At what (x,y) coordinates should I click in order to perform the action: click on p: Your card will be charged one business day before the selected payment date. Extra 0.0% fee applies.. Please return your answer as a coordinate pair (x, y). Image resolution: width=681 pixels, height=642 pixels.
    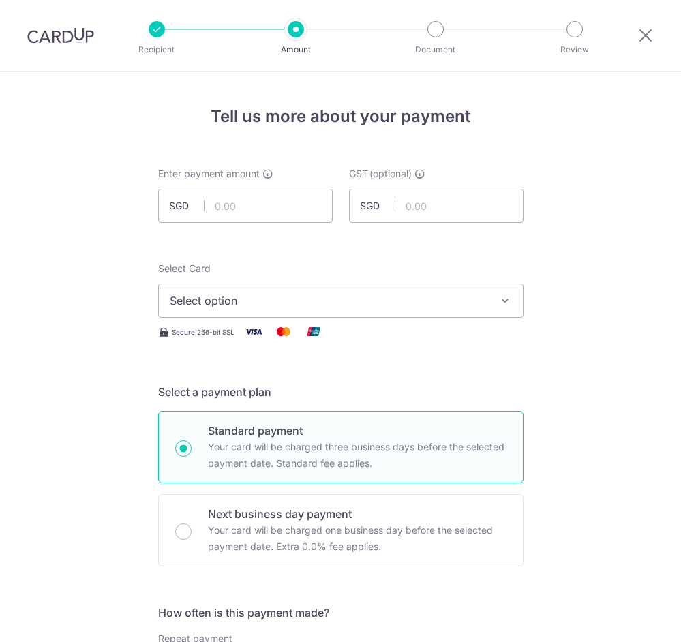
    Looking at the image, I should click on (357, 539).